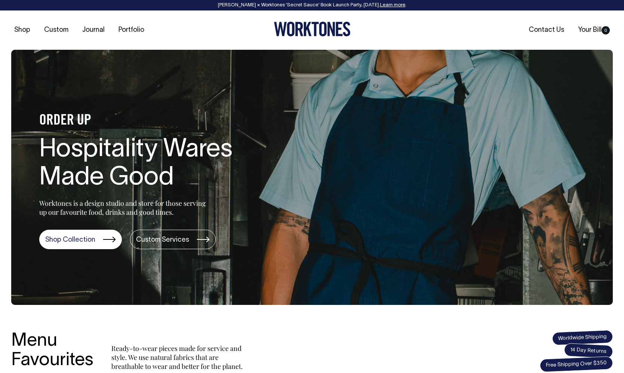 Image resolution: width=624 pixels, height=373 pixels. I want to click on a: Contact Us, so click(547, 30).